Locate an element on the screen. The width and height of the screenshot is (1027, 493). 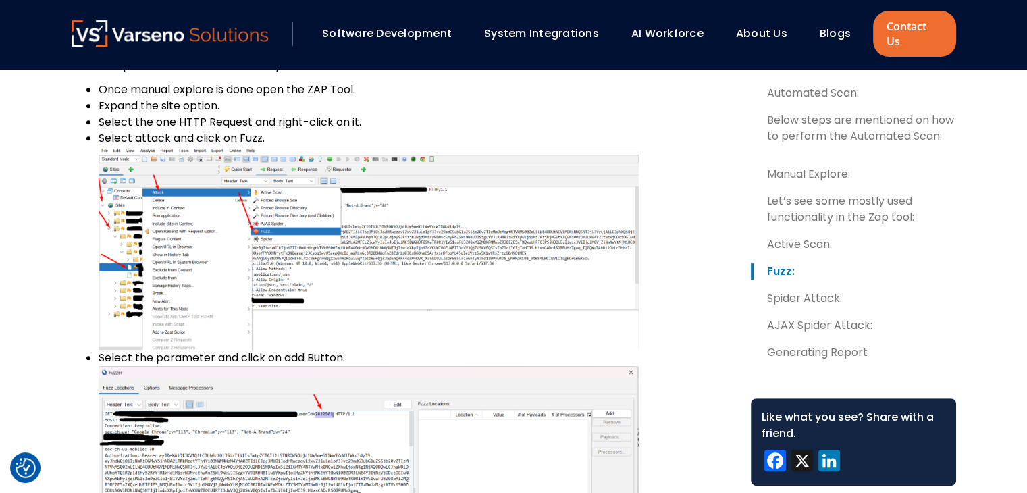
button: Cookie Settings is located at coordinates (26, 468).